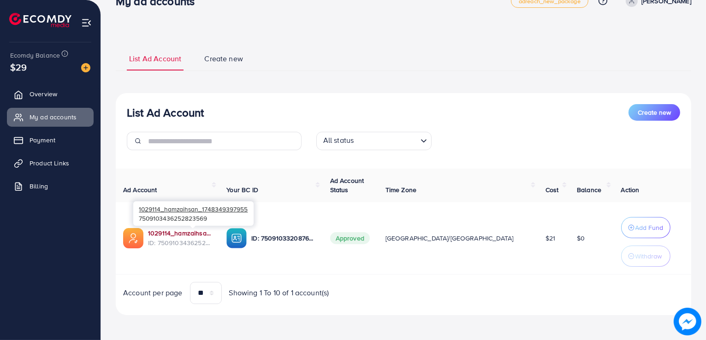  I want to click on a: Payment, so click(50, 140).